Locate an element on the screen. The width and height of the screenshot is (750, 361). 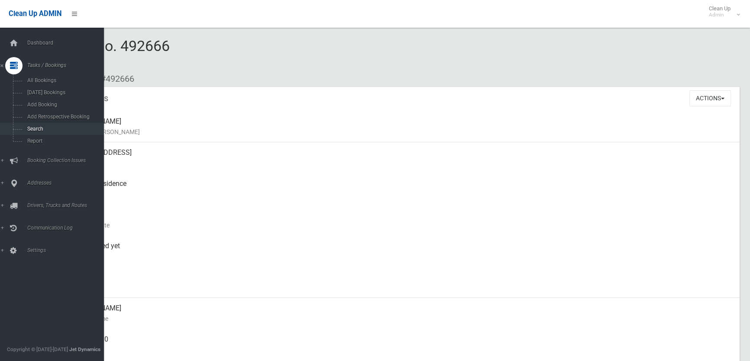
strong: Jet Dynamics is located at coordinates (85, 350).